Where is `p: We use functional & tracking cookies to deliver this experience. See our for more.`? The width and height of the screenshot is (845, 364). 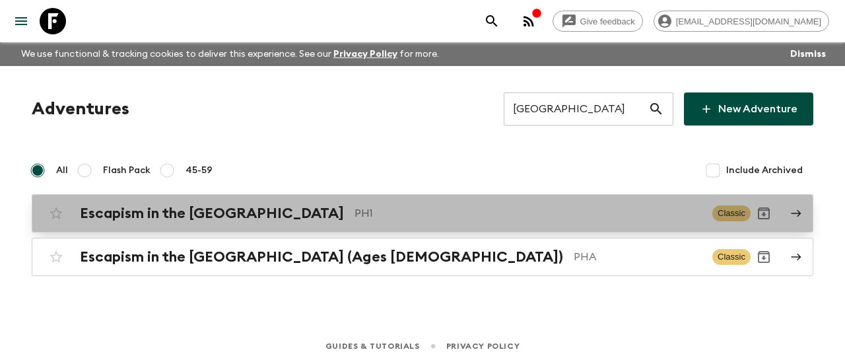
p: We use functional & tracking cookies to deliver this experience. See our for more. is located at coordinates (230, 54).